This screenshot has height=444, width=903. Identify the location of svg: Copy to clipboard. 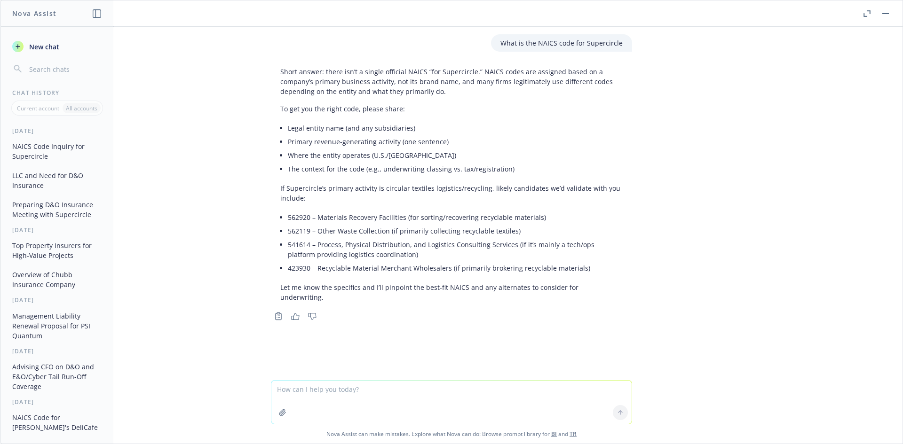
(278, 316).